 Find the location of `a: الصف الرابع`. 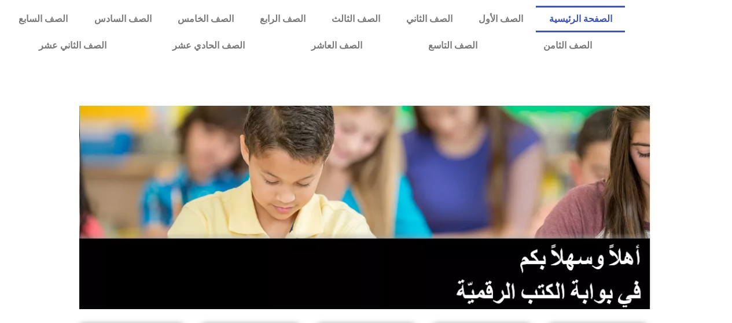

a: الصف الرابع is located at coordinates (282, 19).